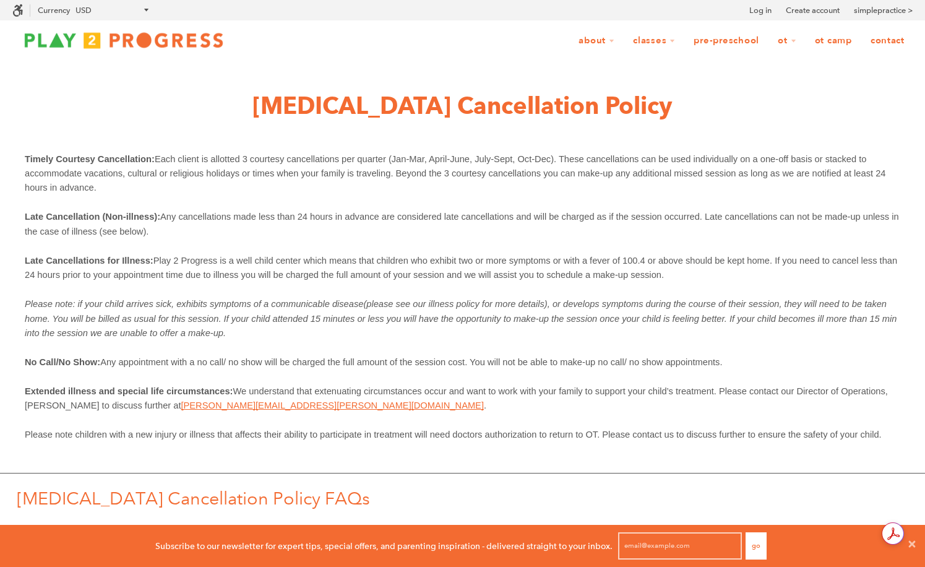 Image resolution: width=925 pixels, height=567 pixels. What do you see at coordinates (129, 391) in the screenshot?
I see `span: Extended illness and special life circumstances:` at bounding box center [129, 391].